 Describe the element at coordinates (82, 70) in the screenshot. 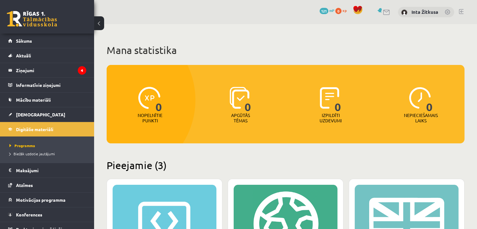

I see `i: 4` at that location.